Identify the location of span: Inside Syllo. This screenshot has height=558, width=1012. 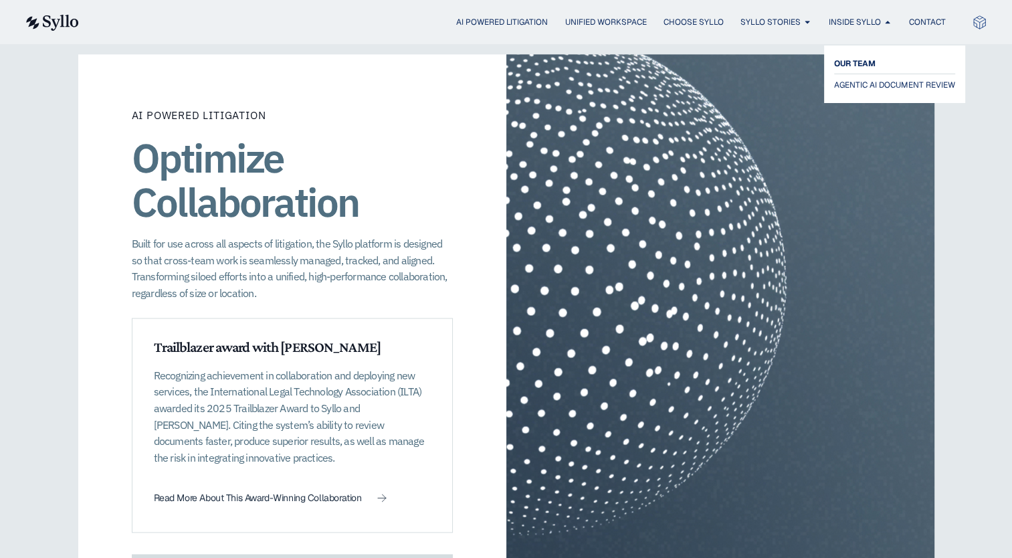
(854, 22).